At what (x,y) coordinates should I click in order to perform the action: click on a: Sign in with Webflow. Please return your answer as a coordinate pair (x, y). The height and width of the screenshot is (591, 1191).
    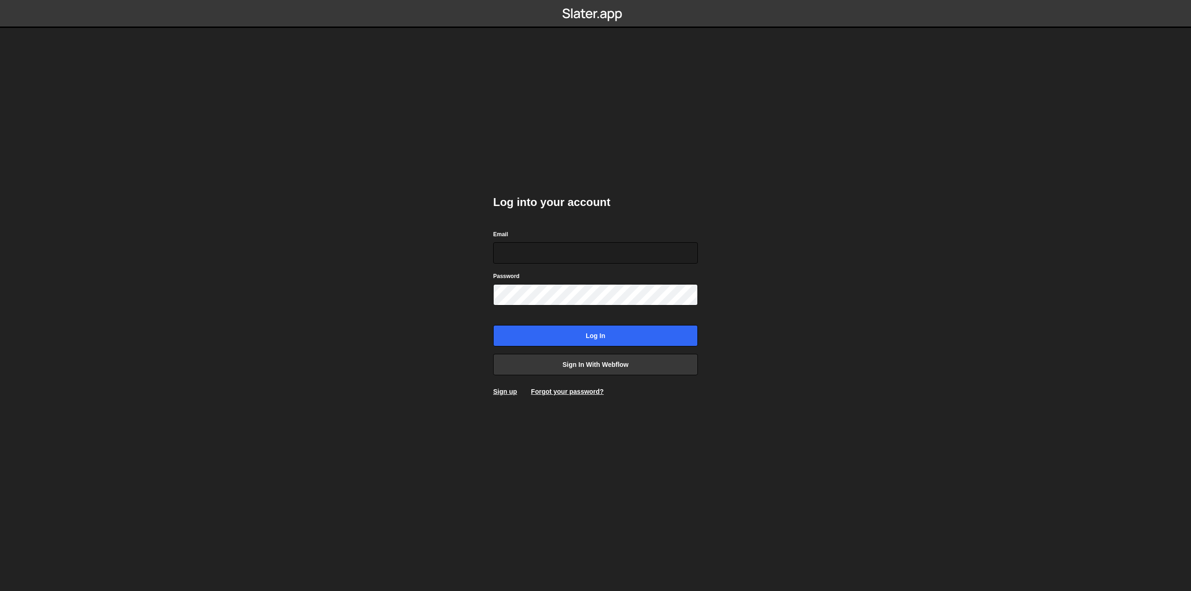
    Looking at the image, I should click on (596, 365).